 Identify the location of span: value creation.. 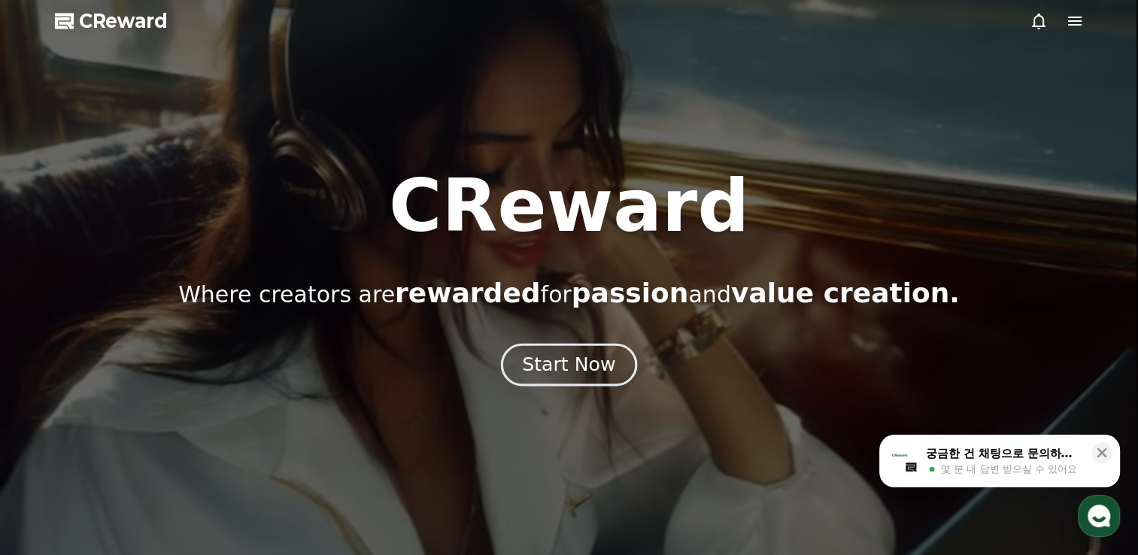
(845, 292).